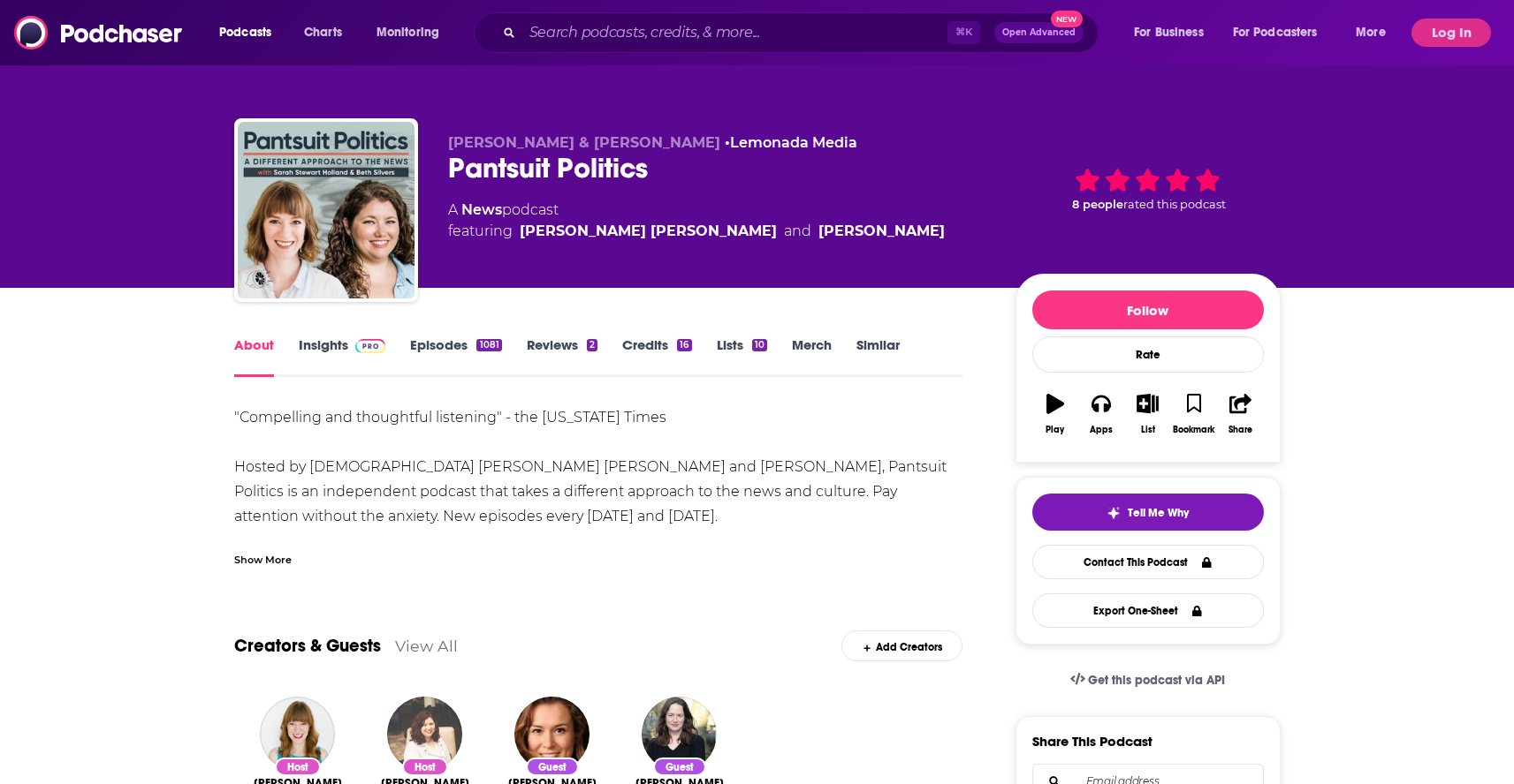 The height and width of the screenshot is (784, 1514). What do you see at coordinates (426, 646) in the screenshot?
I see `a: View All` at bounding box center [426, 646].